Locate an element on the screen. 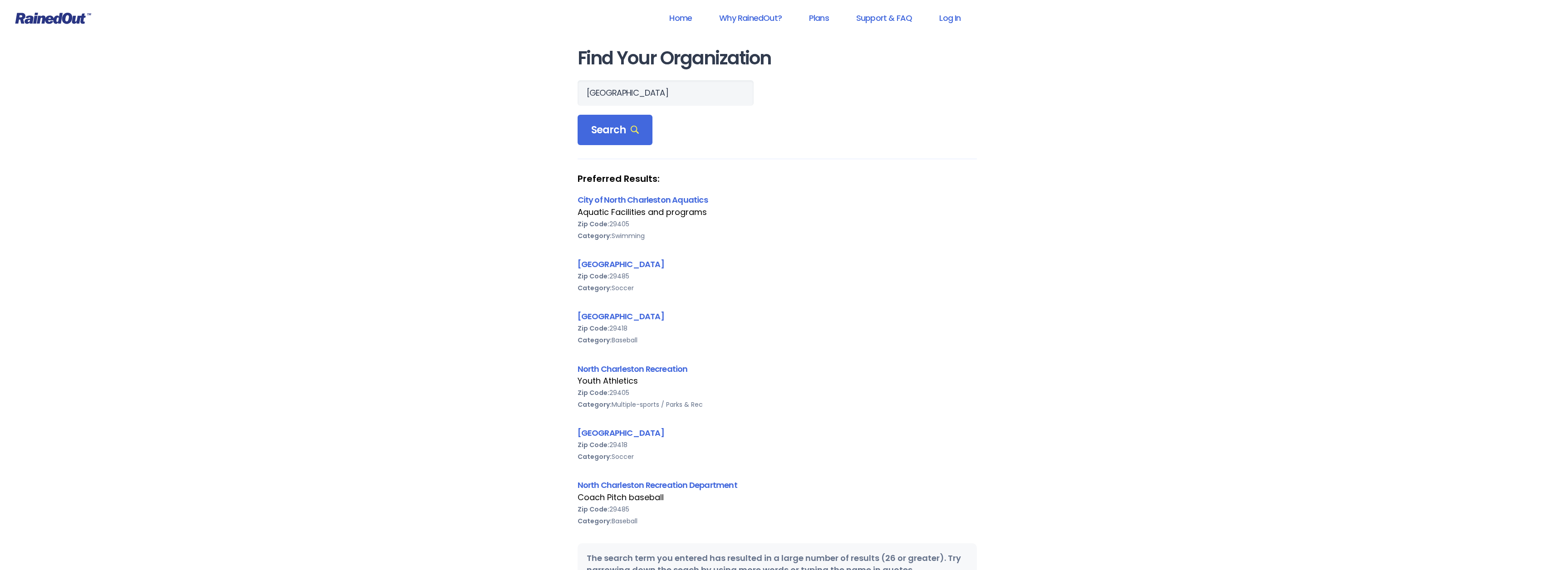  div: Aquatic Facilities and programs is located at coordinates (777, 212).